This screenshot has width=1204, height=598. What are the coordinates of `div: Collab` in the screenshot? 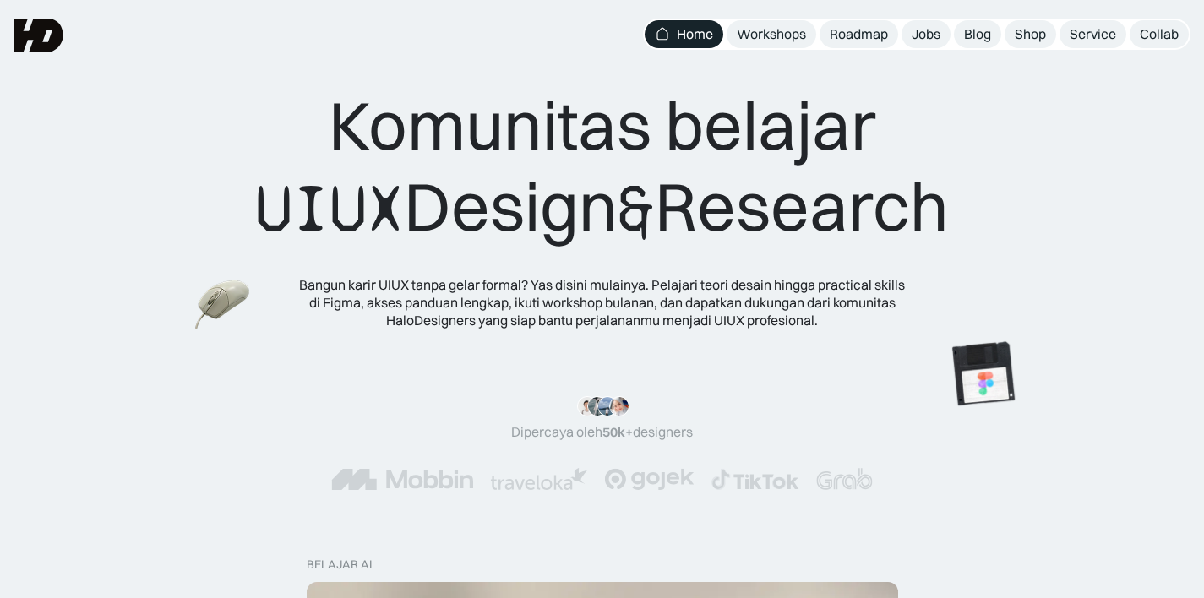 It's located at (1160, 34).